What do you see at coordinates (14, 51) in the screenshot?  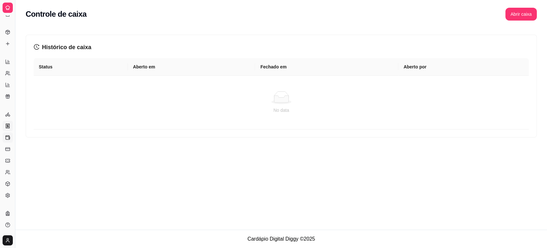 I see `span: Relatórios` at bounding box center [14, 51].